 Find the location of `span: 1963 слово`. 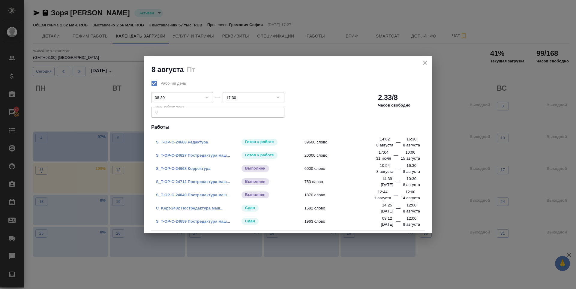

span: 1963 слово is located at coordinates (347, 221).